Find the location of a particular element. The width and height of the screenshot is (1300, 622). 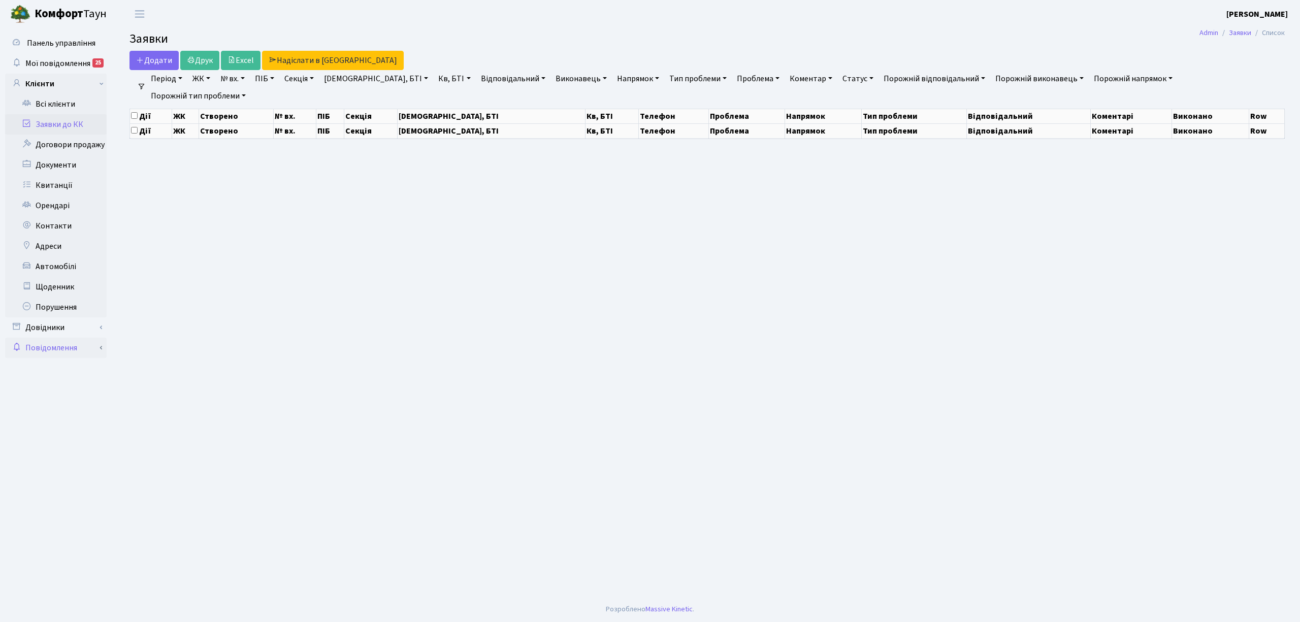

div: 25 is located at coordinates (98, 63).